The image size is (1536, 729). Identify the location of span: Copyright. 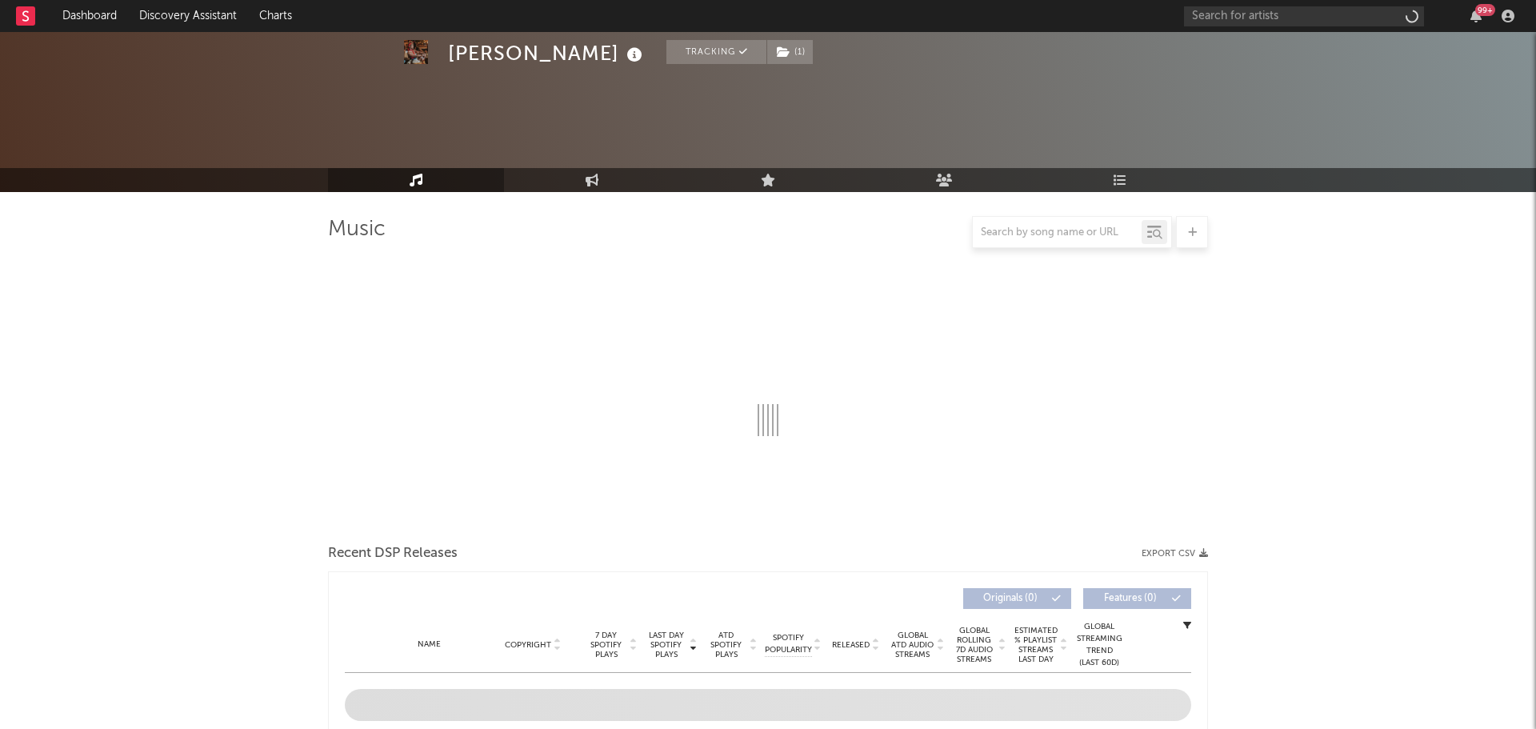
(528, 645).